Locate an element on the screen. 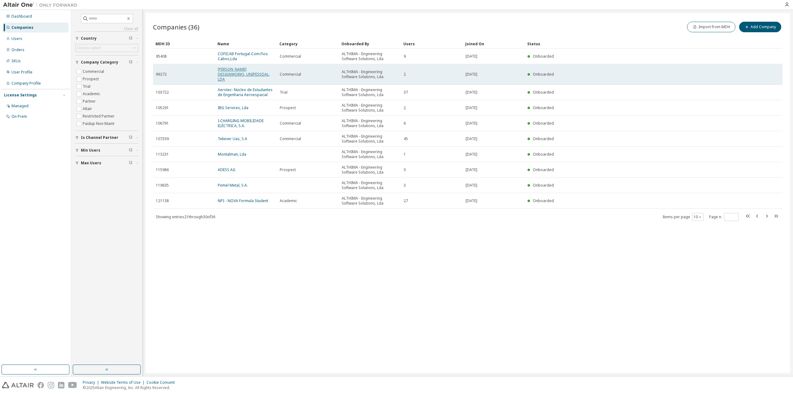 This screenshot has height=394, width=793. span: 107339 is located at coordinates (162, 139).